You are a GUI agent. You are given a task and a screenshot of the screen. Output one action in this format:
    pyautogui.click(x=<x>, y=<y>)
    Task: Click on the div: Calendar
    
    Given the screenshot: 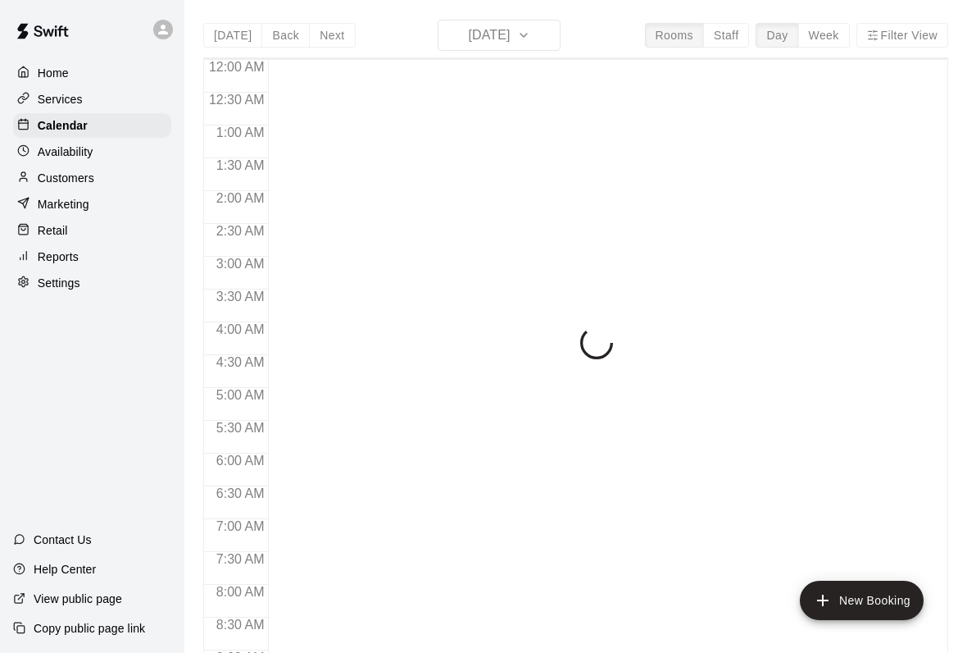 What is the action you would take?
    pyautogui.click(x=92, y=125)
    